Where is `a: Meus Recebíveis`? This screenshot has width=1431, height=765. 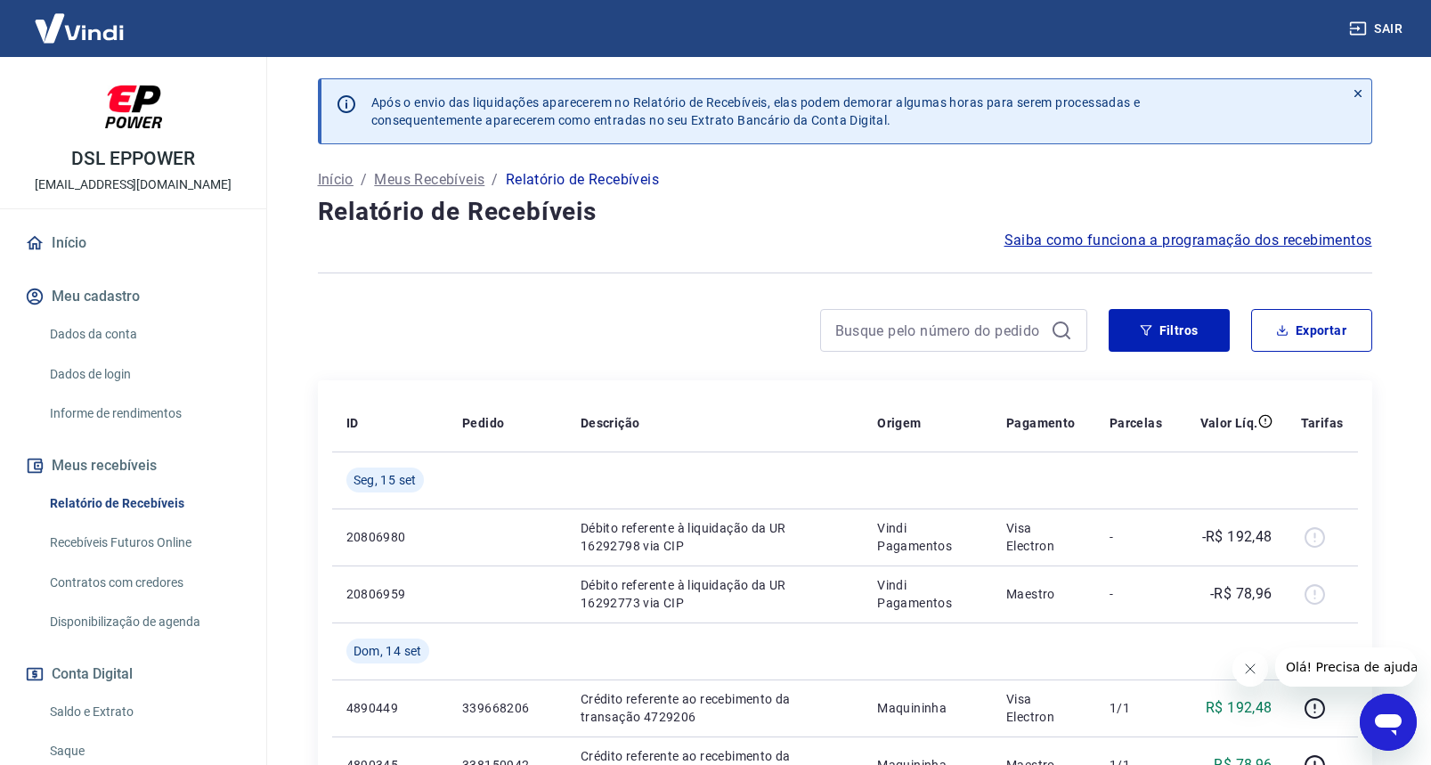 a: Meus Recebíveis is located at coordinates (429, 180).